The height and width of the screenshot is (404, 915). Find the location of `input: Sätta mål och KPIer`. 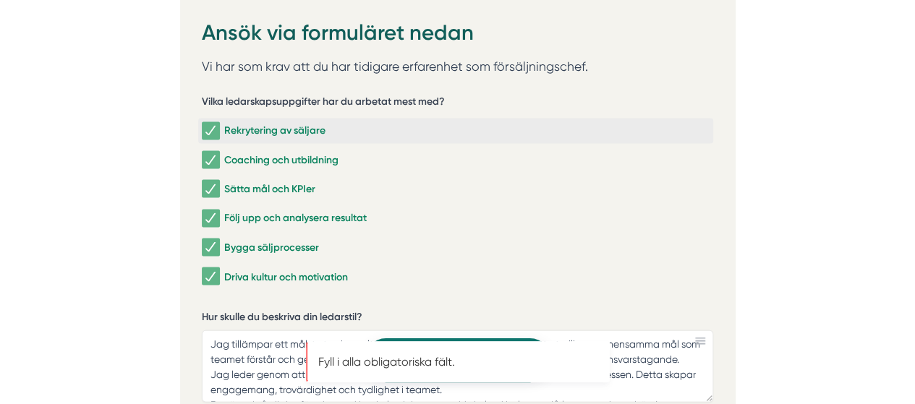

input: Sätta mål och KPIer is located at coordinates (210, 189).